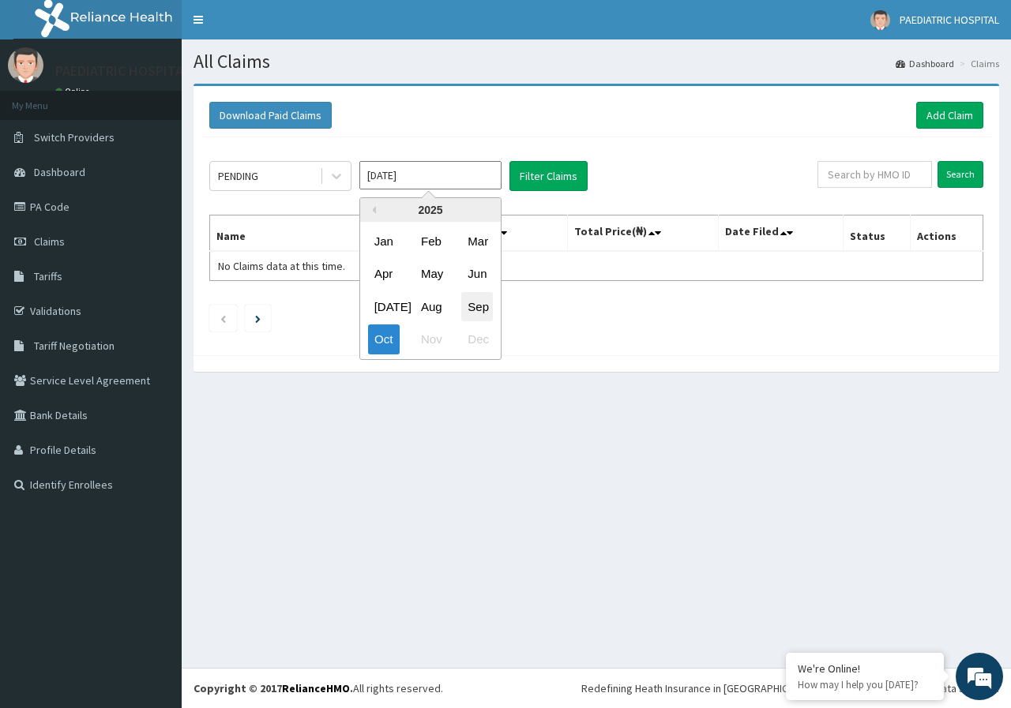 Image resolution: width=1011 pixels, height=708 pixels. Describe the element at coordinates (477, 306) in the screenshot. I see `div: Choose September 2025` at that location.